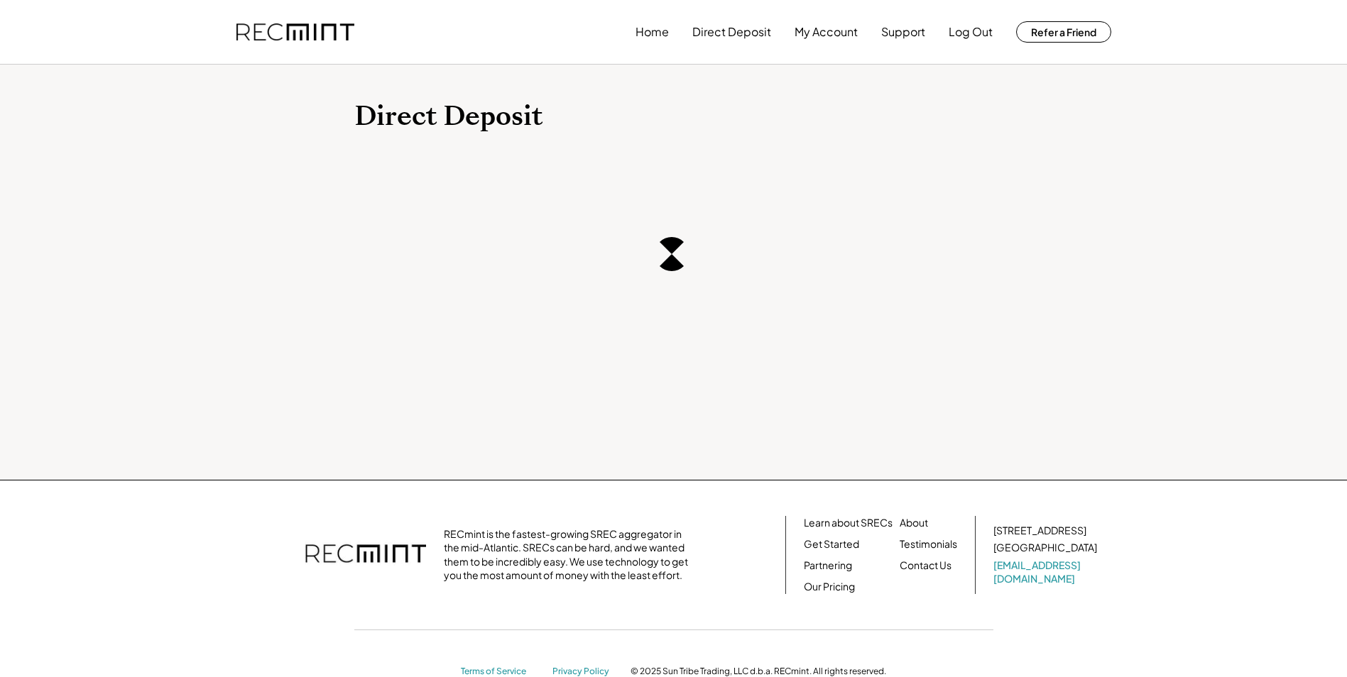  Describe the element at coordinates (832, 545) in the screenshot. I see `a: Get Started` at that location.